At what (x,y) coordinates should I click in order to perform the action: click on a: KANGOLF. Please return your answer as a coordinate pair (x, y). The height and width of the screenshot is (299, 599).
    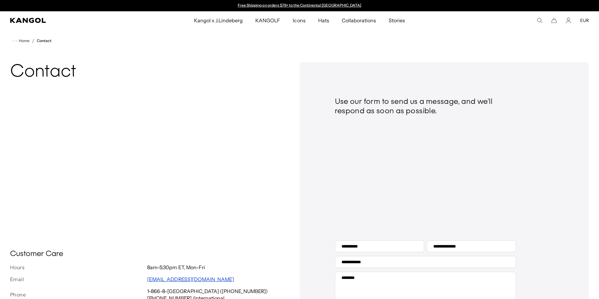
    Looking at the image, I should click on (267, 20).